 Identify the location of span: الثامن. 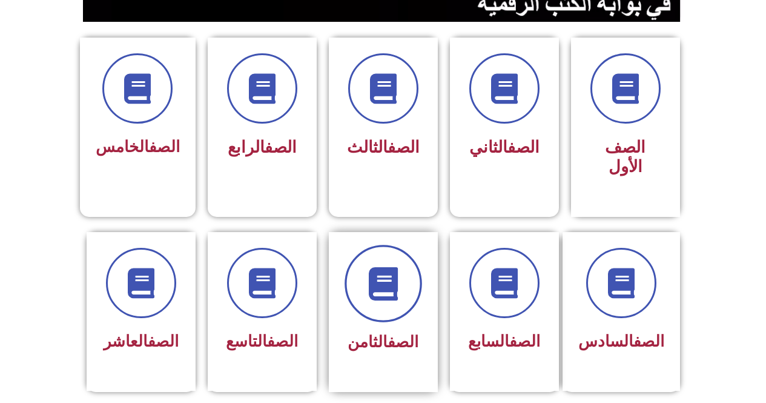
(383, 342).